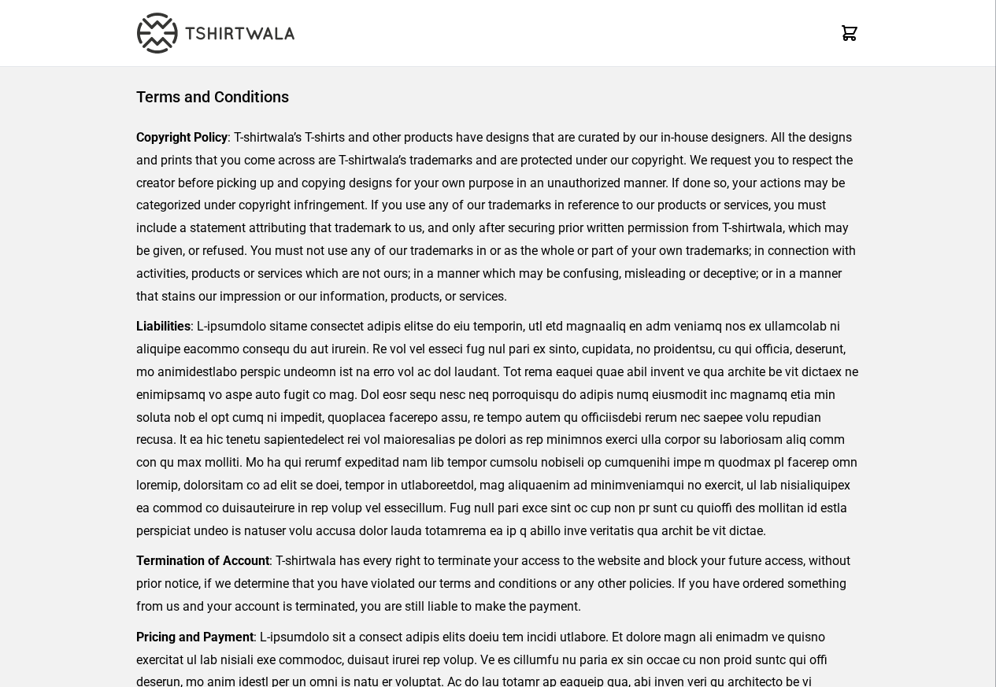  What do you see at coordinates (497, 217) in the screenshot?
I see `p: : T-shirtwala’s T-shirts and other products have designs that are curated by our in-house designe...` at bounding box center [497, 217].